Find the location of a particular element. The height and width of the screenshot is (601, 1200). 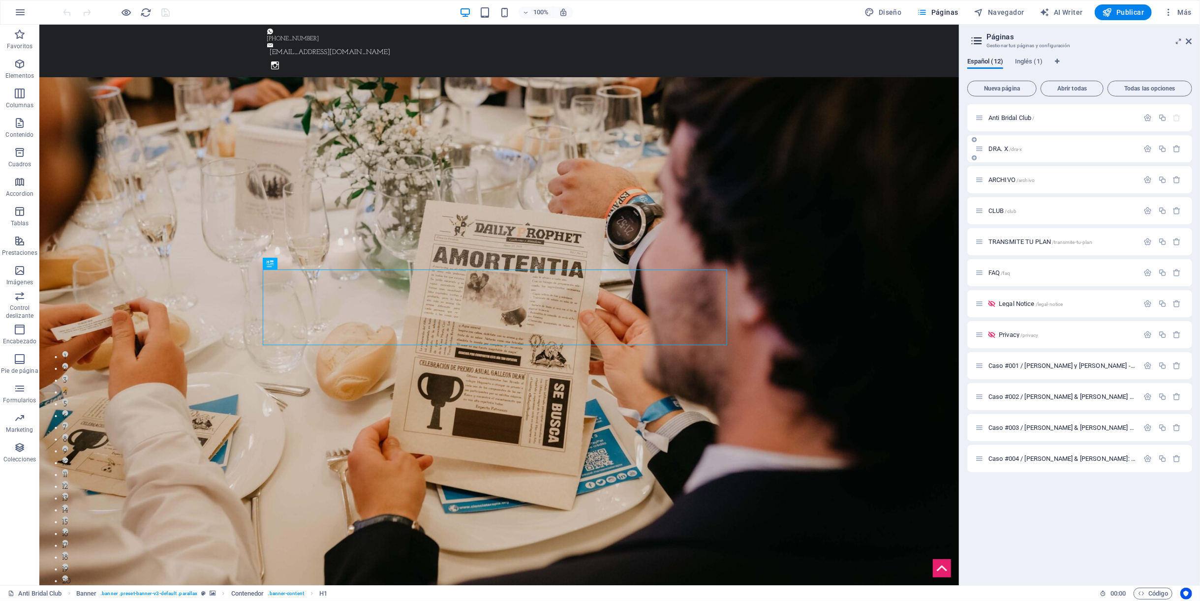

button: 7 is located at coordinates (26, 400).